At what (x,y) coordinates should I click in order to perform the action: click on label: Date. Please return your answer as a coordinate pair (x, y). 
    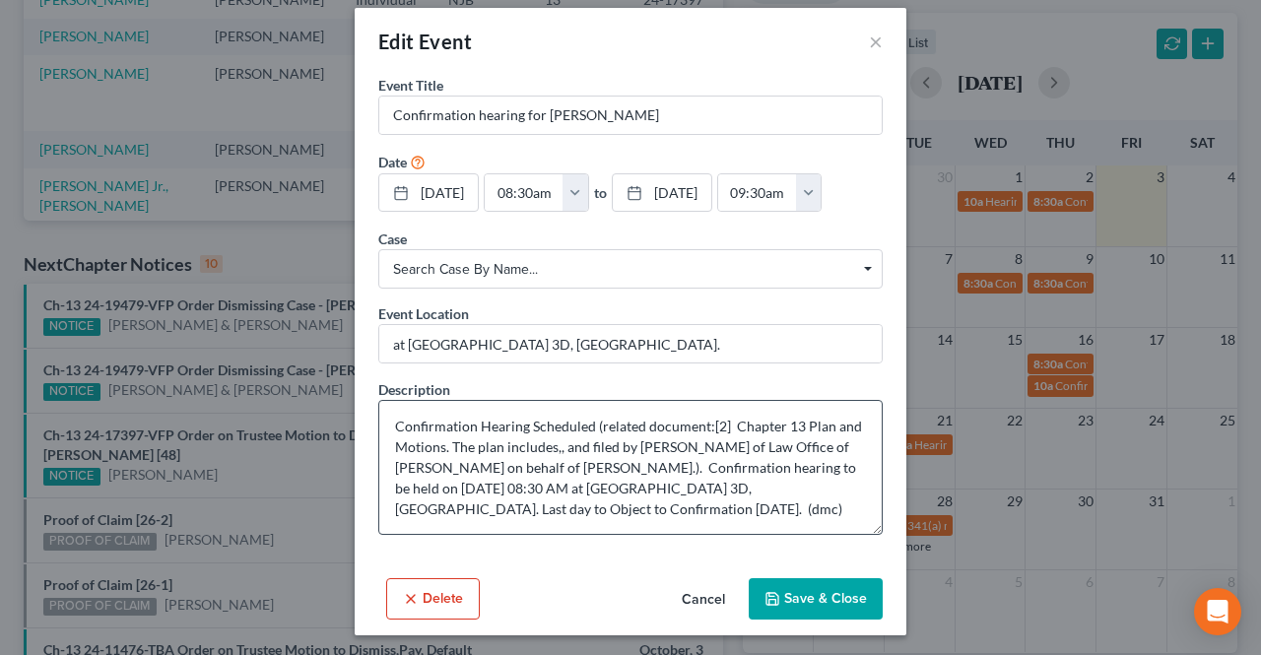
    Looking at the image, I should click on (392, 162).